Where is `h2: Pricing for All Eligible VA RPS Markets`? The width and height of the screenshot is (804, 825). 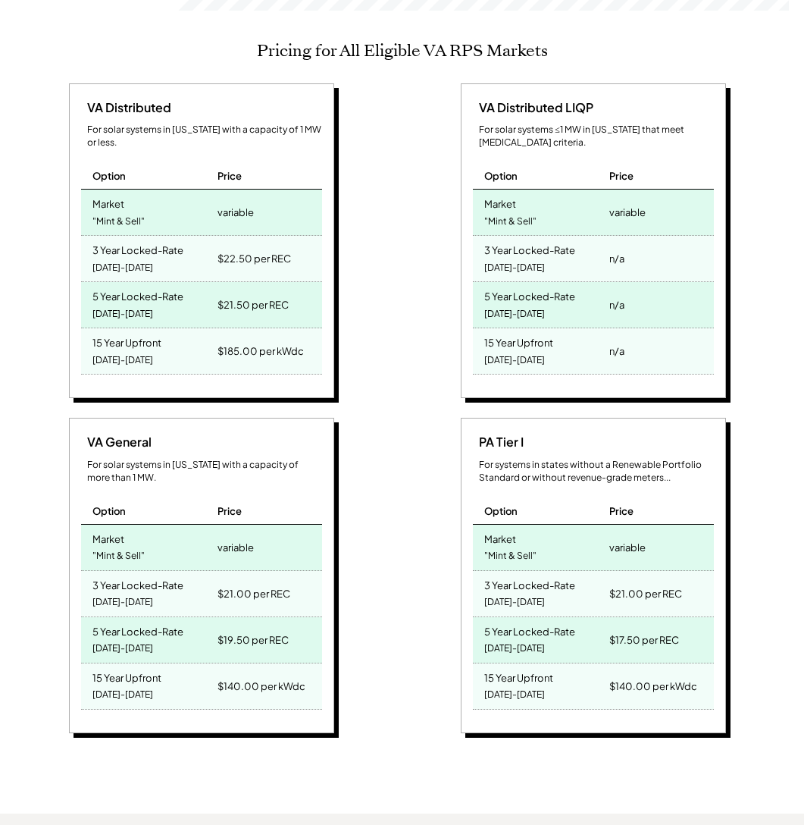
h2: Pricing for All Eligible VA RPS Markets is located at coordinates (403, 51).